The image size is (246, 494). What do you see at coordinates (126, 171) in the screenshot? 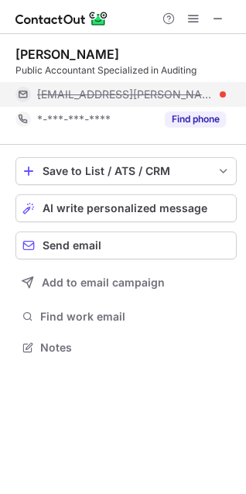
I see `button: save-profile-one-click` at bounding box center [126, 171].